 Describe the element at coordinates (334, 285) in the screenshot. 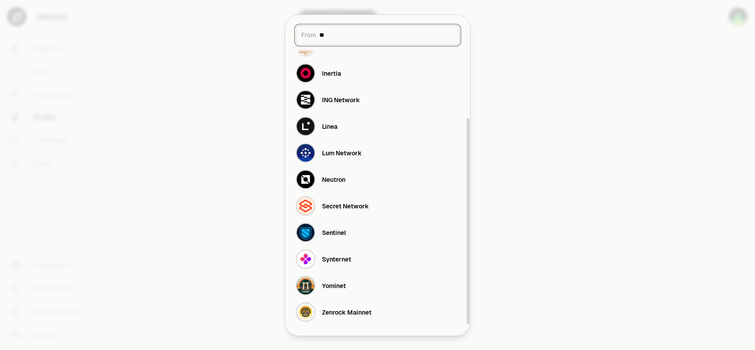

I see `div: Yominet` at that location.